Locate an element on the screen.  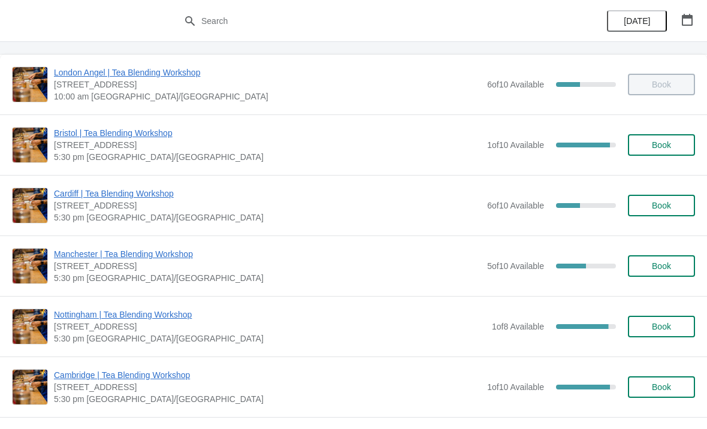
img: Nottingham | Tea Blending Workshop | 24 Bridlesmith Gate, Nottingham NG1 2GQ, UK | 5:30 pm Europe... is located at coordinates (30, 327).